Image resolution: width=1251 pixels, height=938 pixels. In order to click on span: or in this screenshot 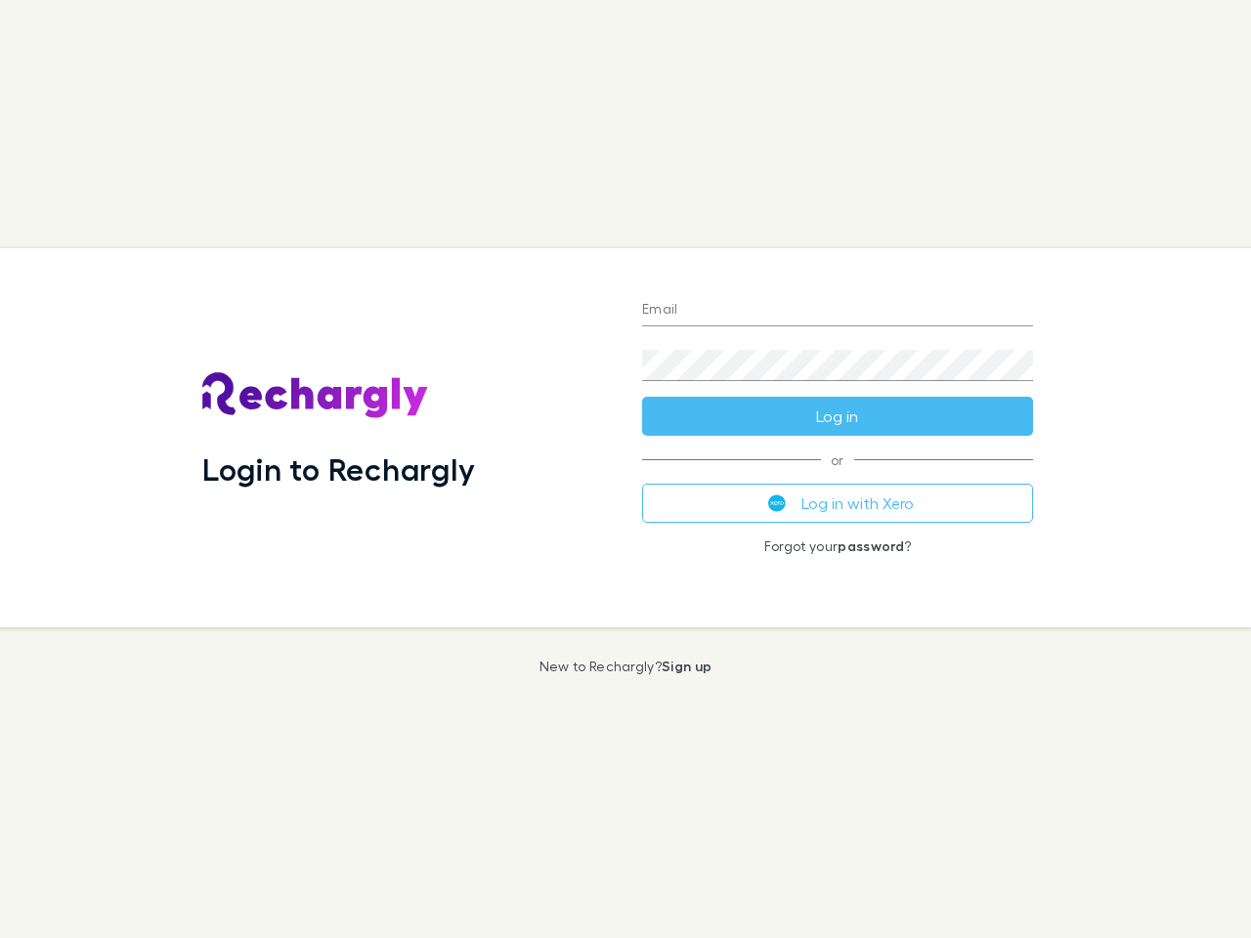, I will do `click(837, 459)`.